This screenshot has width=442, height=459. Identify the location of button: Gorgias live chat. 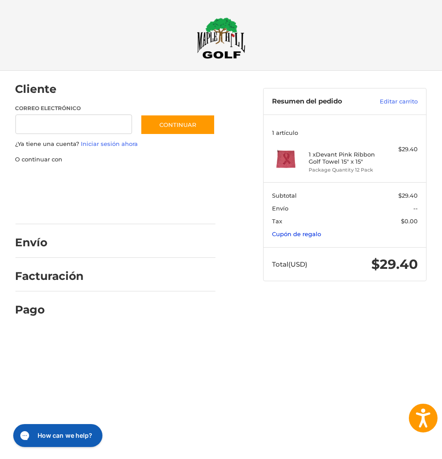
(49, 15).